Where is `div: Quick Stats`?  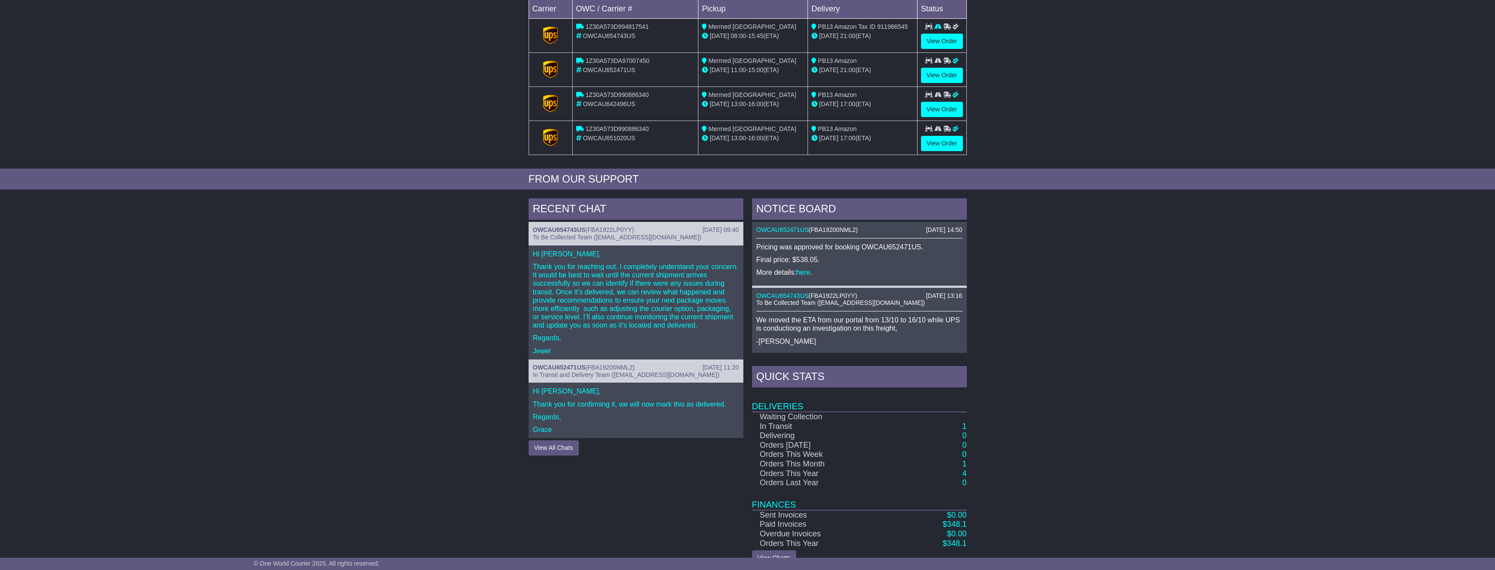
div: Quick Stats is located at coordinates (859, 378).